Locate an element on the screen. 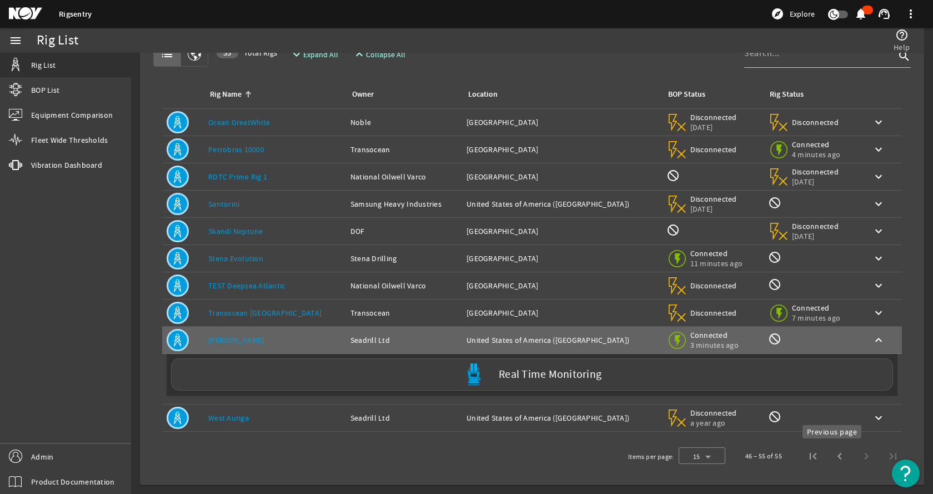 The height and width of the screenshot is (494, 933). mat-icon: menu is located at coordinates (16, 41).